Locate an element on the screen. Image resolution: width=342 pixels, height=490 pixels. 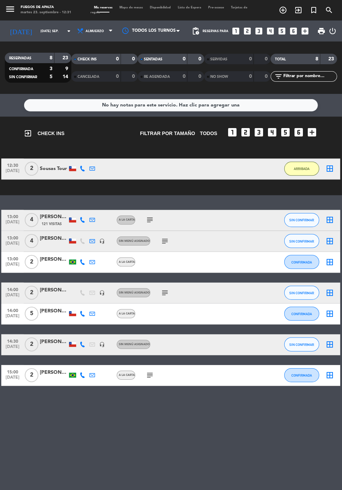
strong: 3 is located at coordinates (51, 69).